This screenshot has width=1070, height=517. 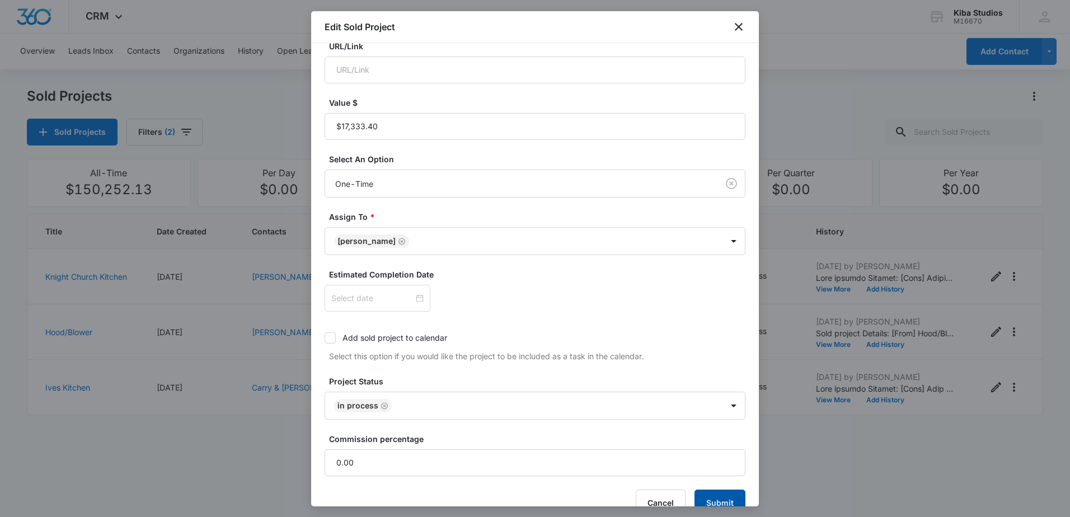 What do you see at coordinates (372, 298) in the screenshot?
I see `input: Select date` at bounding box center [372, 298].